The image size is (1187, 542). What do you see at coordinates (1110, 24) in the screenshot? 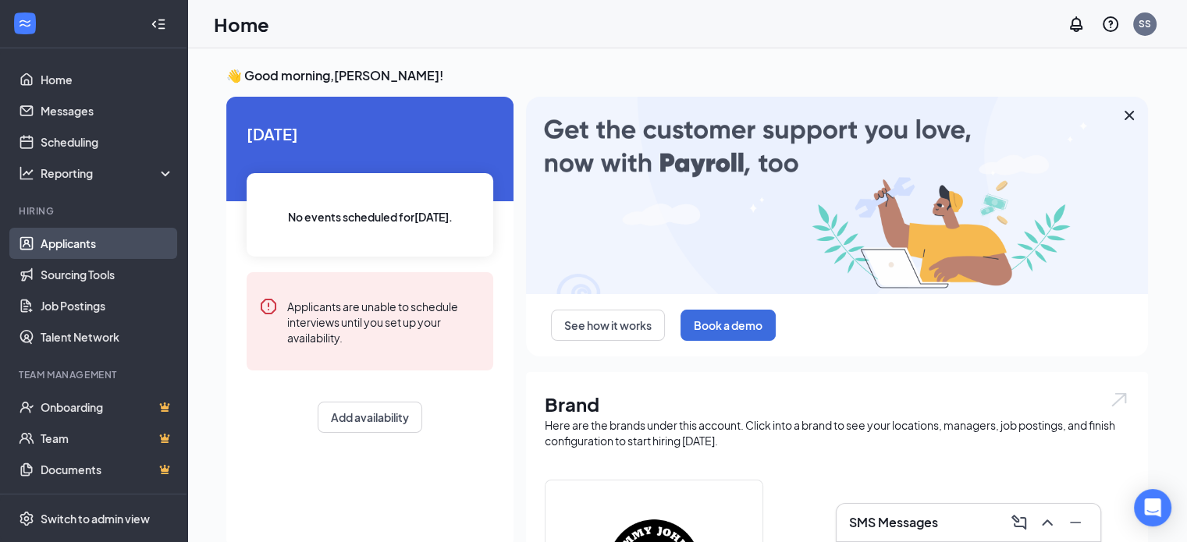
I see `svg: QuestionInfo` at bounding box center [1110, 24].